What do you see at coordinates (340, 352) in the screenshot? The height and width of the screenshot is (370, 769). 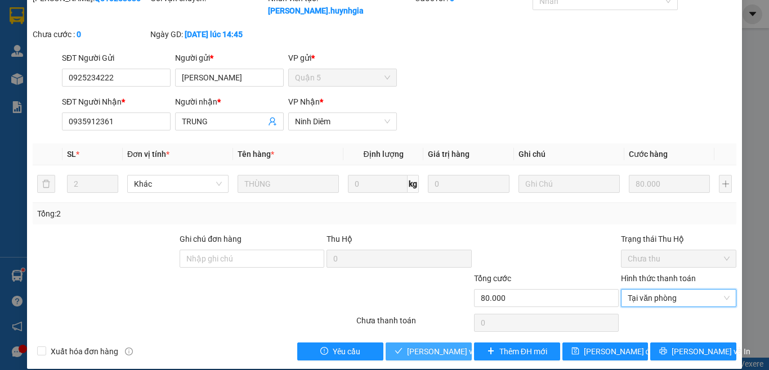 I see `button: exclamation-circleYêu cầu` at bounding box center [340, 352].